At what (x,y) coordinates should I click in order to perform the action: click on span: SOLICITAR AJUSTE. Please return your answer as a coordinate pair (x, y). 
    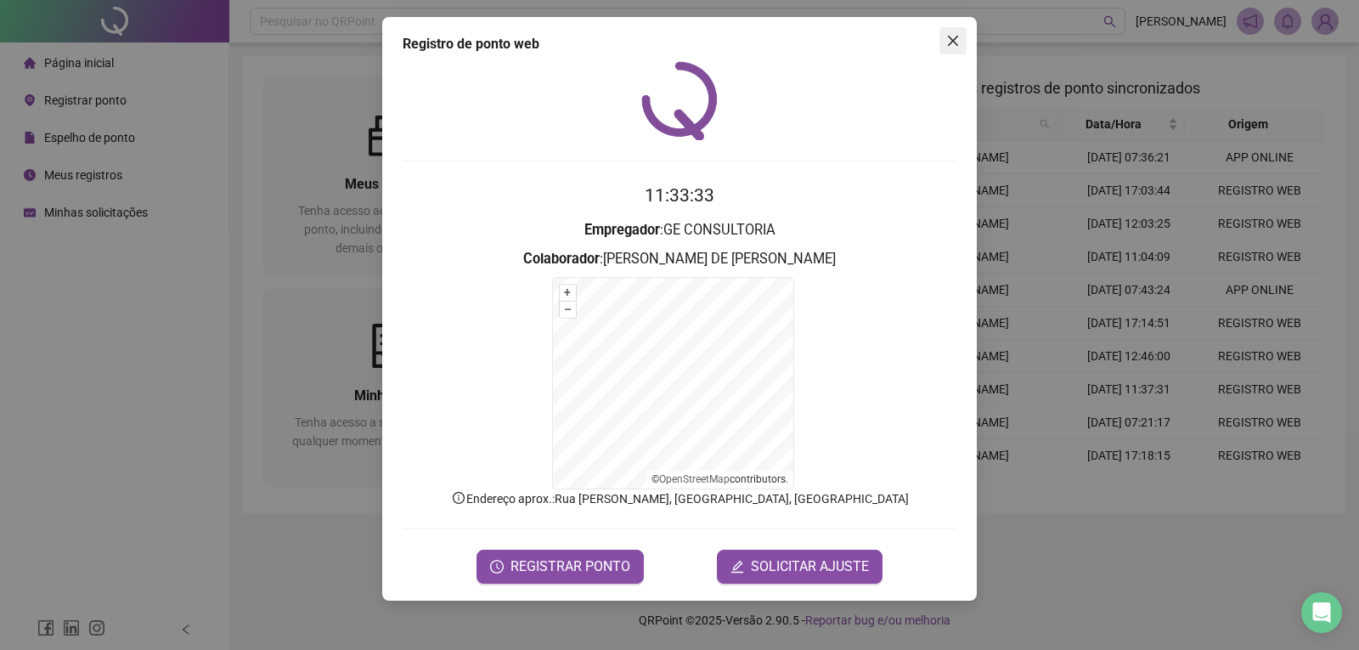
    Looking at the image, I should click on (810, 567).